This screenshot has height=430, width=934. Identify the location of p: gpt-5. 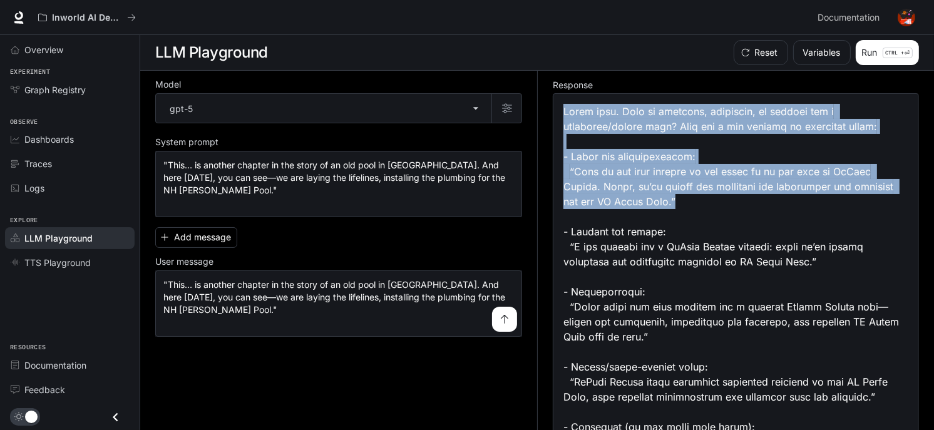
(181, 108).